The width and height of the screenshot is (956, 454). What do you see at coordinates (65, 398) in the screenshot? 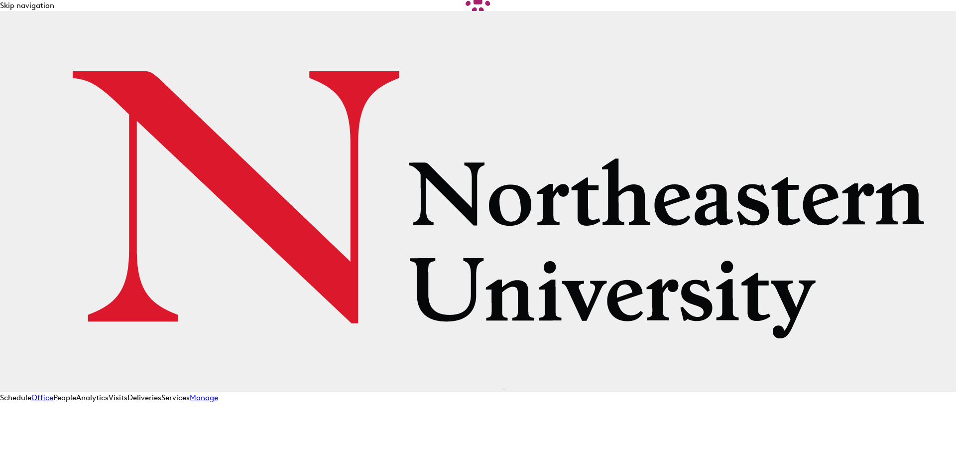
I see `a: People` at bounding box center [65, 398].